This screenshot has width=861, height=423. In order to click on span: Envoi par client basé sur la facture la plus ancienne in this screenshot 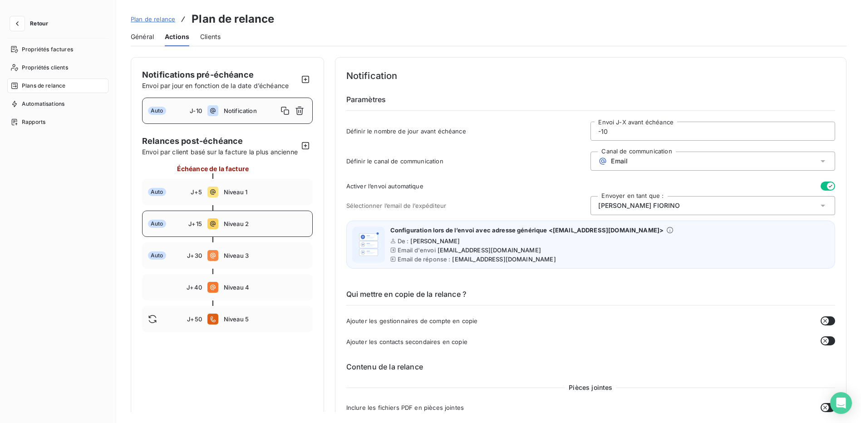, I will do `click(220, 152)`.